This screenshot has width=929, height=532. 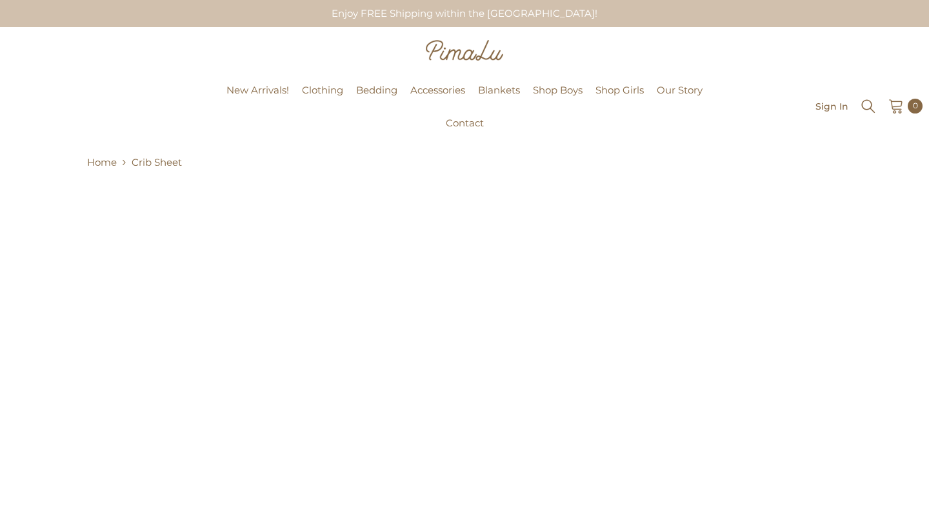 What do you see at coordinates (499, 99) in the screenshot?
I see `a: Blankets` at bounding box center [499, 99].